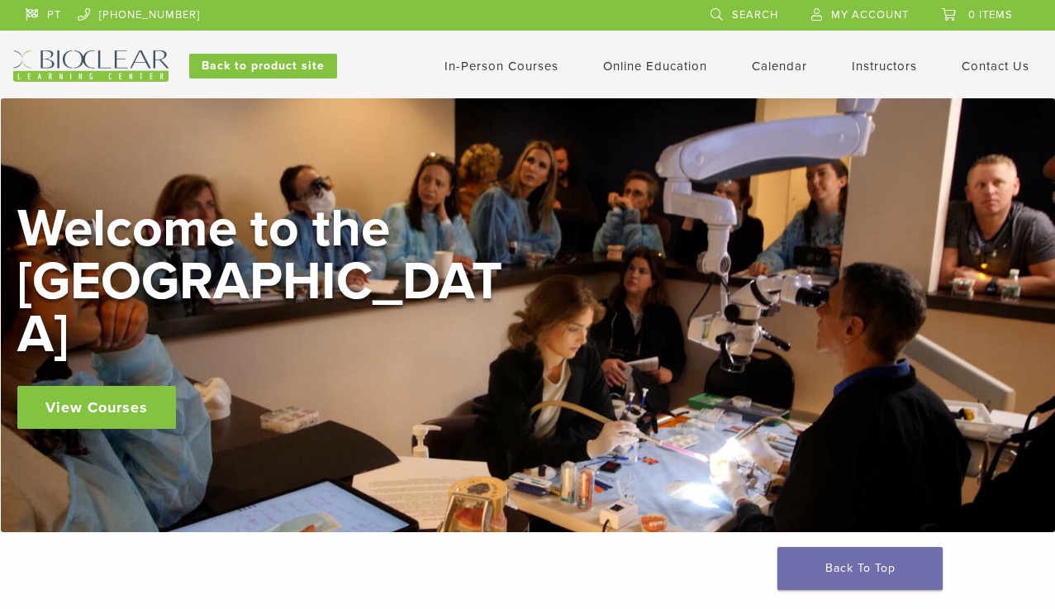 This screenshot has height=609, width=1055. Describe the element at coordinates (755, 15) in the screenshot. I see `span: Search` at that location.